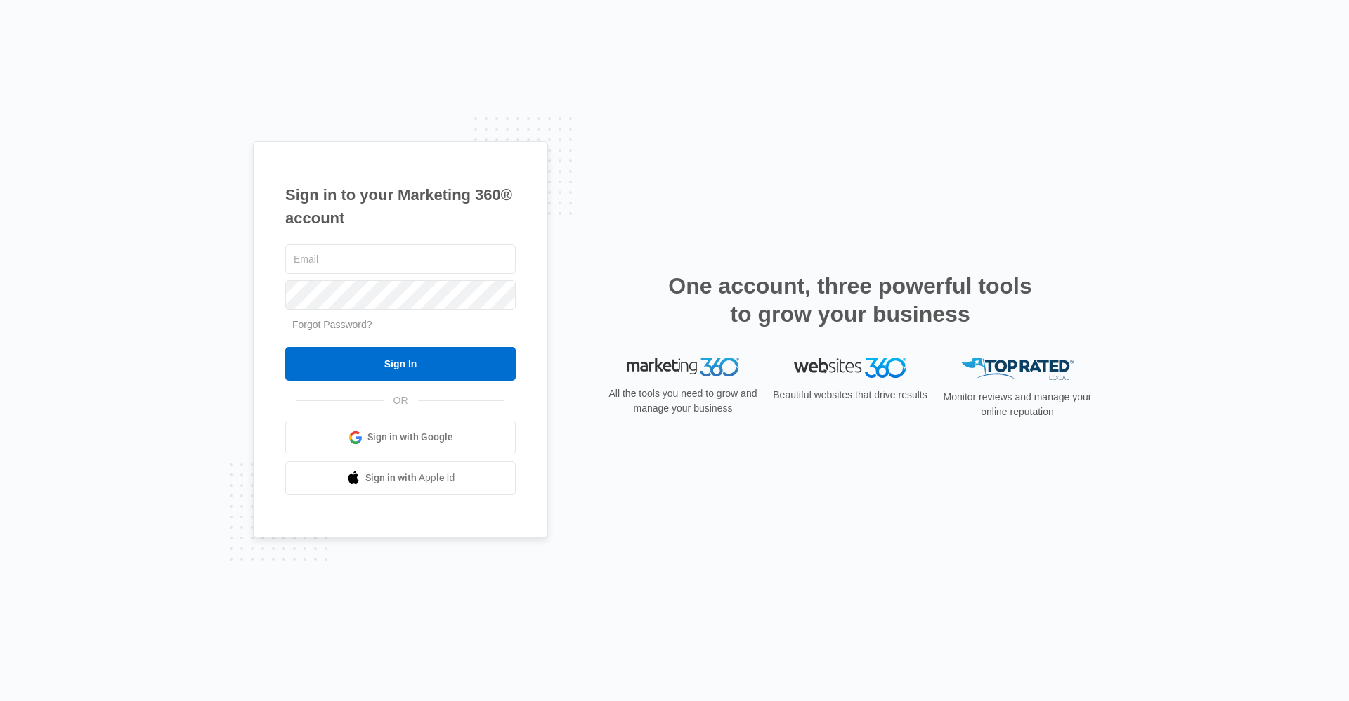  Describe the element at coordinates (850, 368) in the screenshot. I see `img: Websites 360` at that location.